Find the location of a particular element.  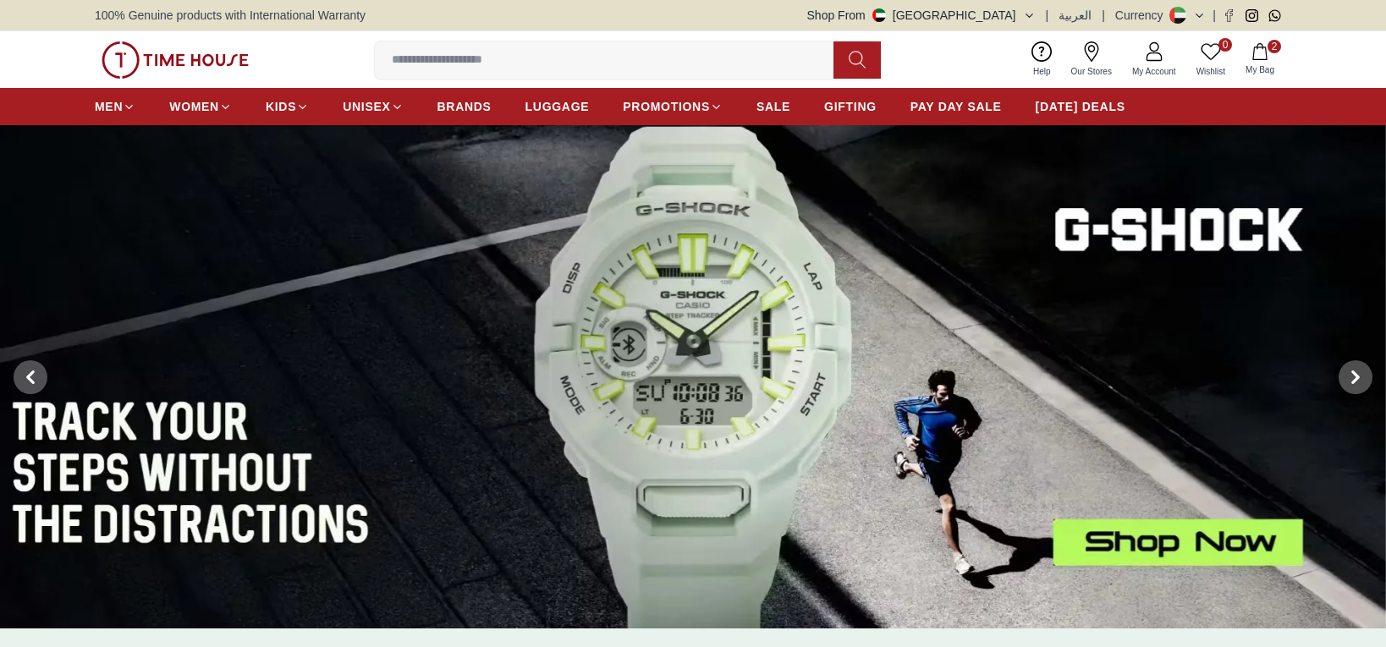

span: LUGGAGE is located at coordinates (557, 107).